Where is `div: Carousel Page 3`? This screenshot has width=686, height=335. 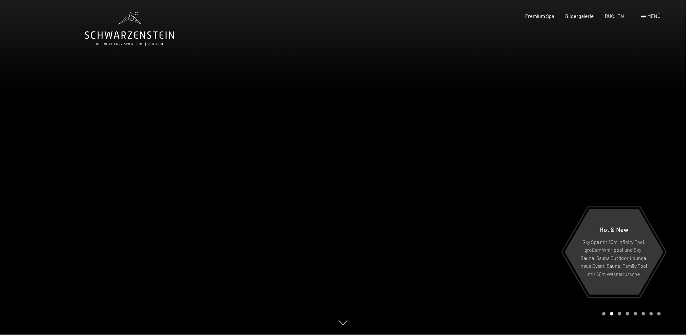
div: Carousel Page 3 is located at coordinates (619, 314).